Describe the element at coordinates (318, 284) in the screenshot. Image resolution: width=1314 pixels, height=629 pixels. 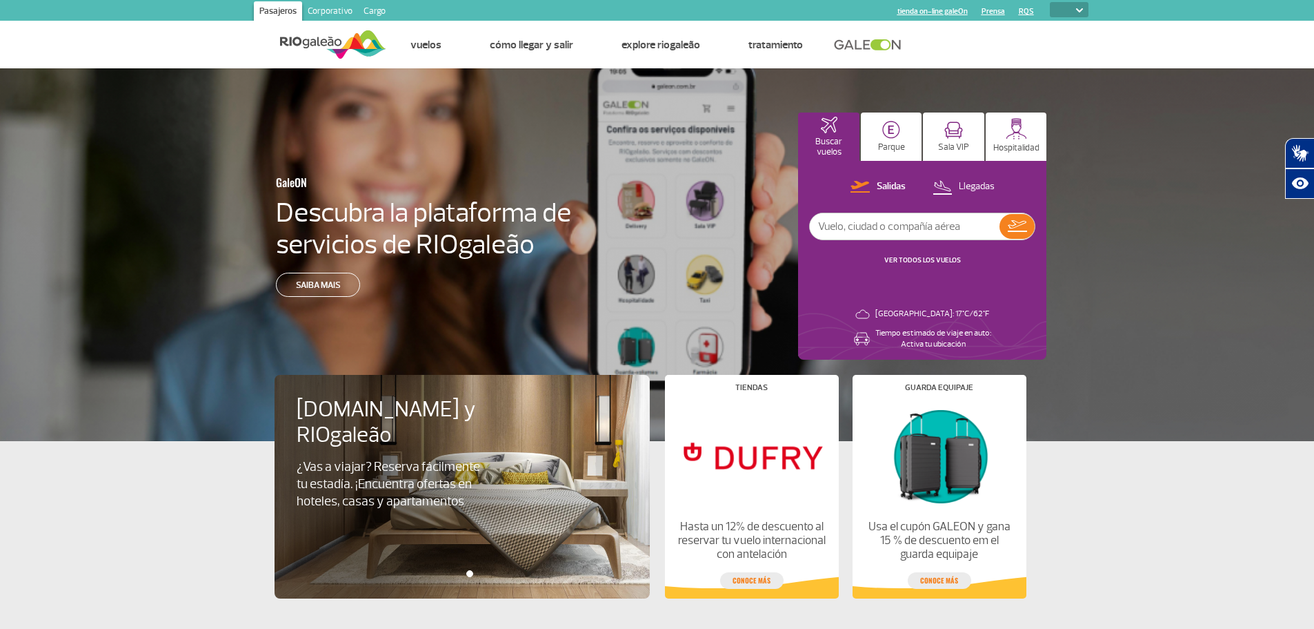
I see `a: Saiba mais` at that location.